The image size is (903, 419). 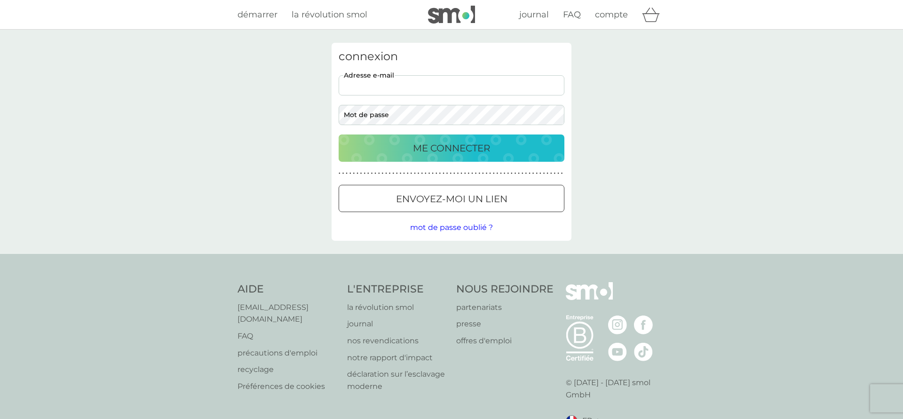 I want to click on a: démarrer, so click(x=257, y=15).